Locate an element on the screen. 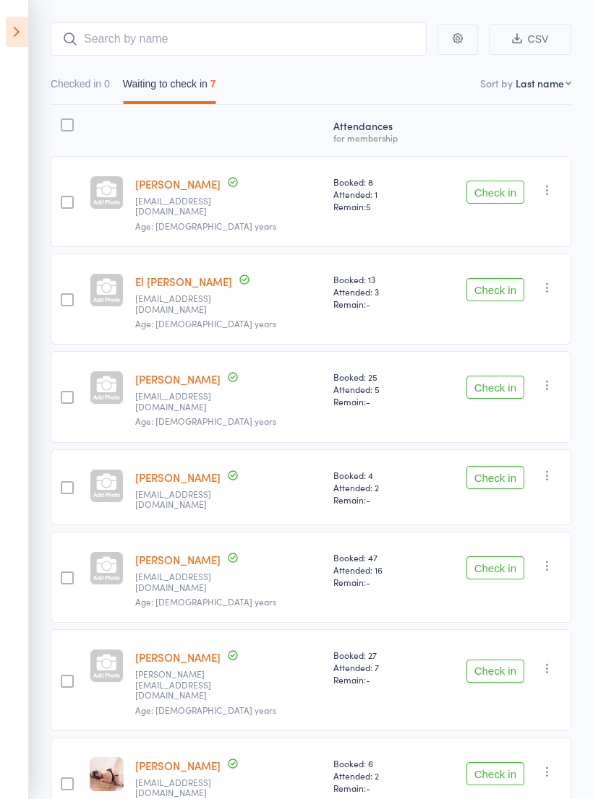 The width and height of the screenshot is (593, 799). small: jessie_snake@hotmail.com is located at coordinates (182, 685).